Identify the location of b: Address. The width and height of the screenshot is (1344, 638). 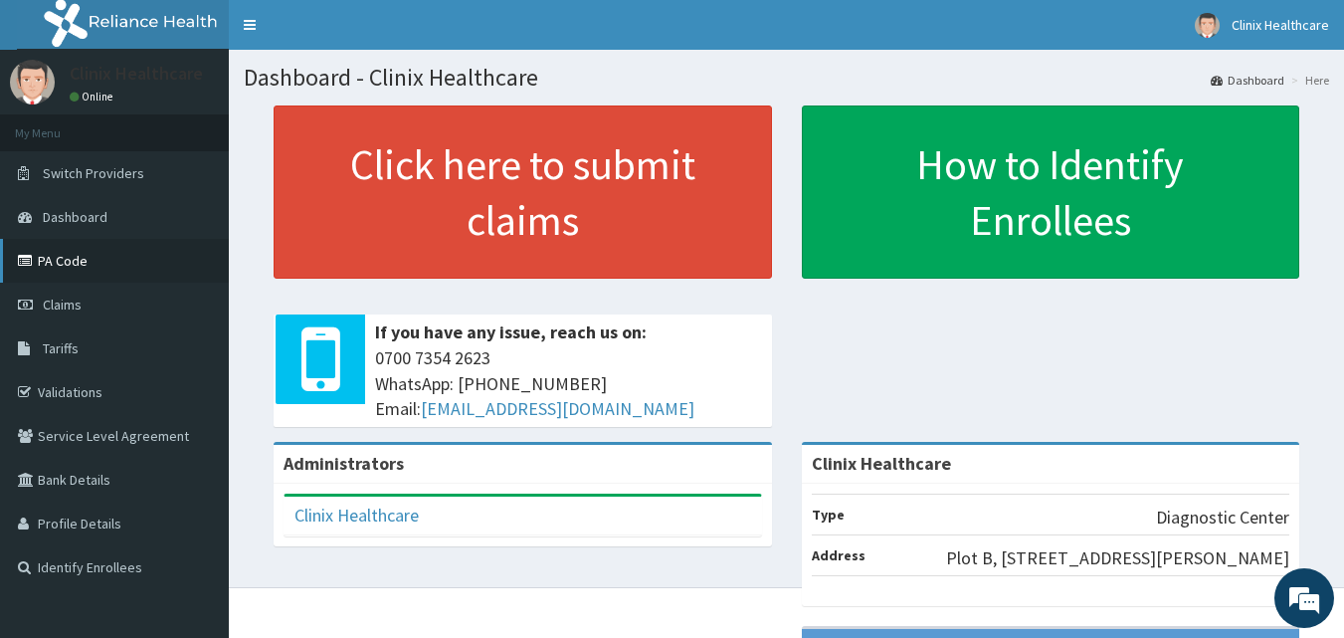
(839, 555).